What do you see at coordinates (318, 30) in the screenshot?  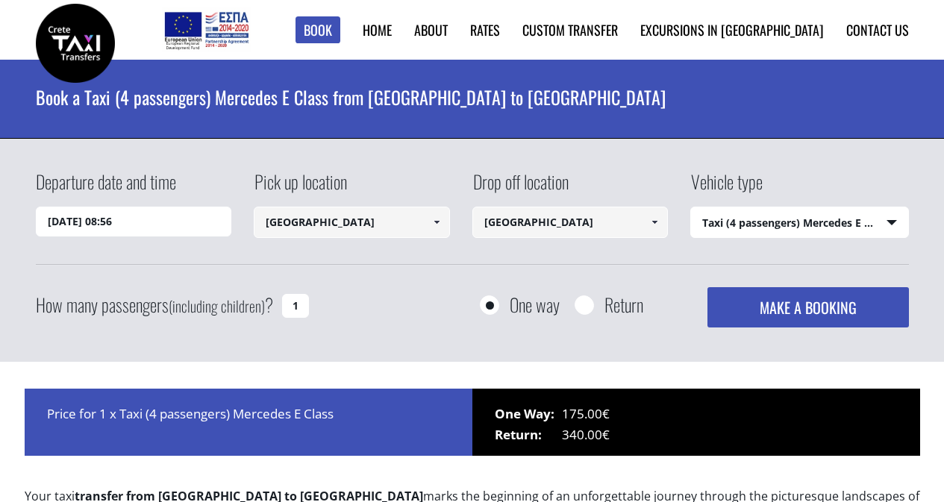 I see `a: Book` at bounding box center [318, 30].